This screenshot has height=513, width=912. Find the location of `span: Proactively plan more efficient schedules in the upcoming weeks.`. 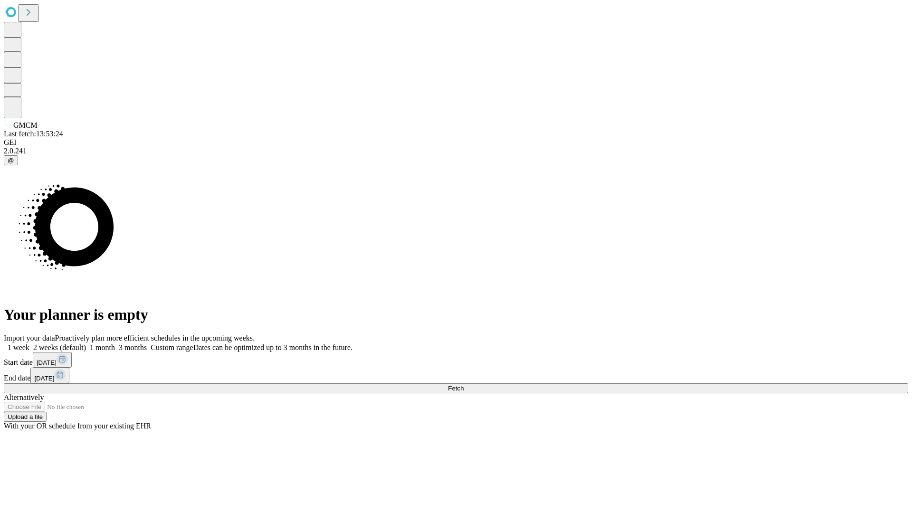

span: Proactively plan more efficient schedules in the upcoming weeks. is located at coordinates (155, 338).